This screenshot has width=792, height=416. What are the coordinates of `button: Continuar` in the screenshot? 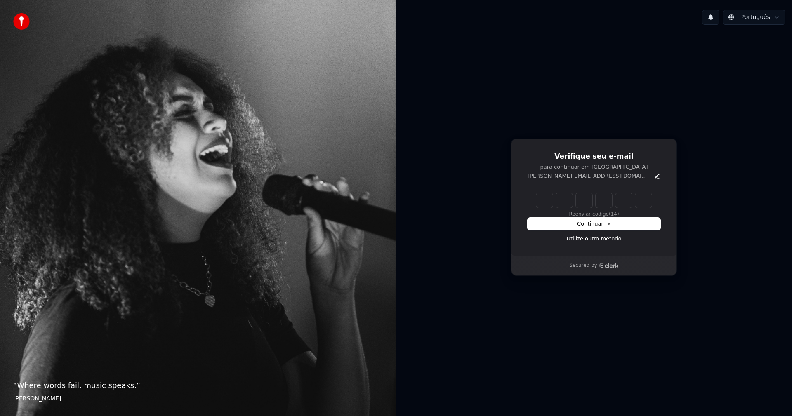 It's located at (594, 224).